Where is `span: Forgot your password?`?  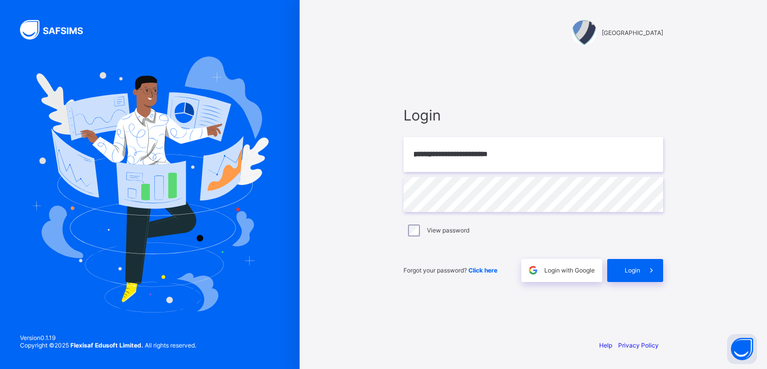
span: Forgot your password? is located at coordinates (451, 270).